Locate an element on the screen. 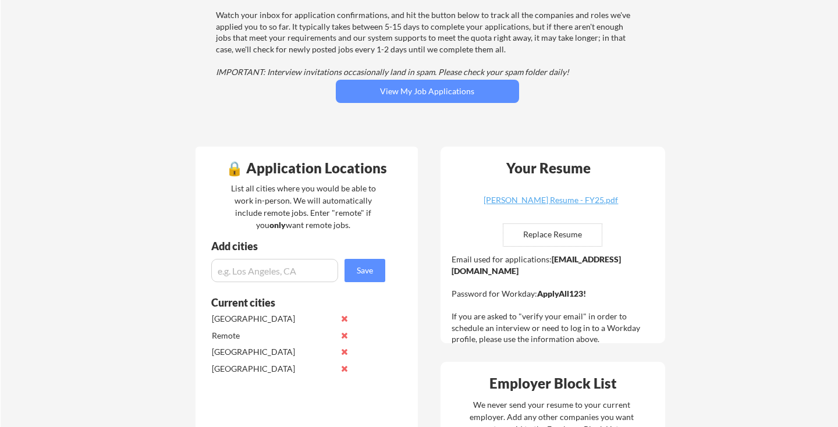 The height and width of the screenshot is (427, 838). input: e.g. Los Angeles, CA is located at coordinates (275, 271).